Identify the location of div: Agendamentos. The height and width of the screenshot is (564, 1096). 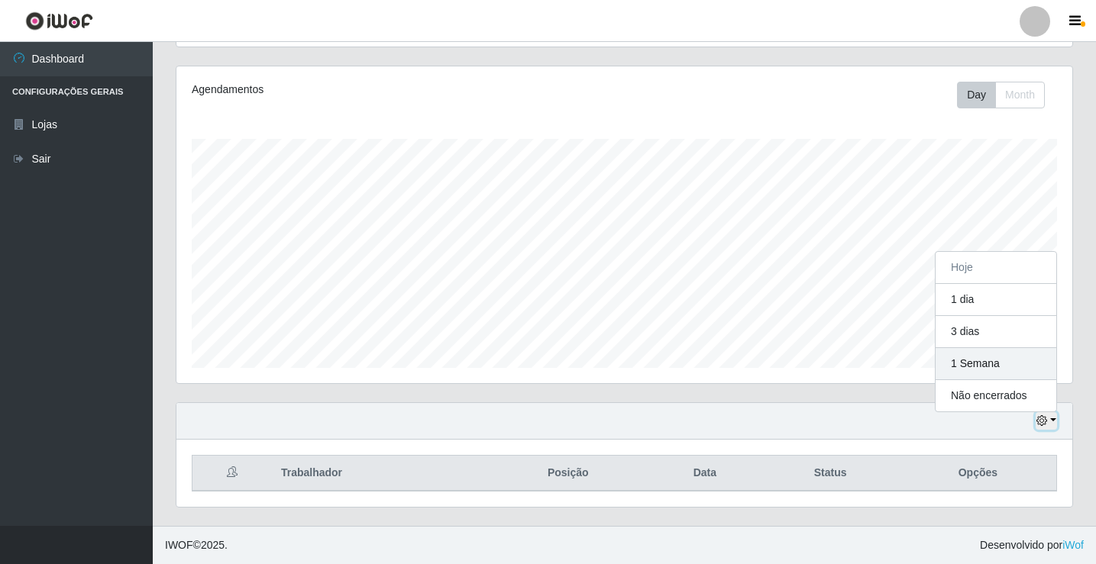
(365, 89).